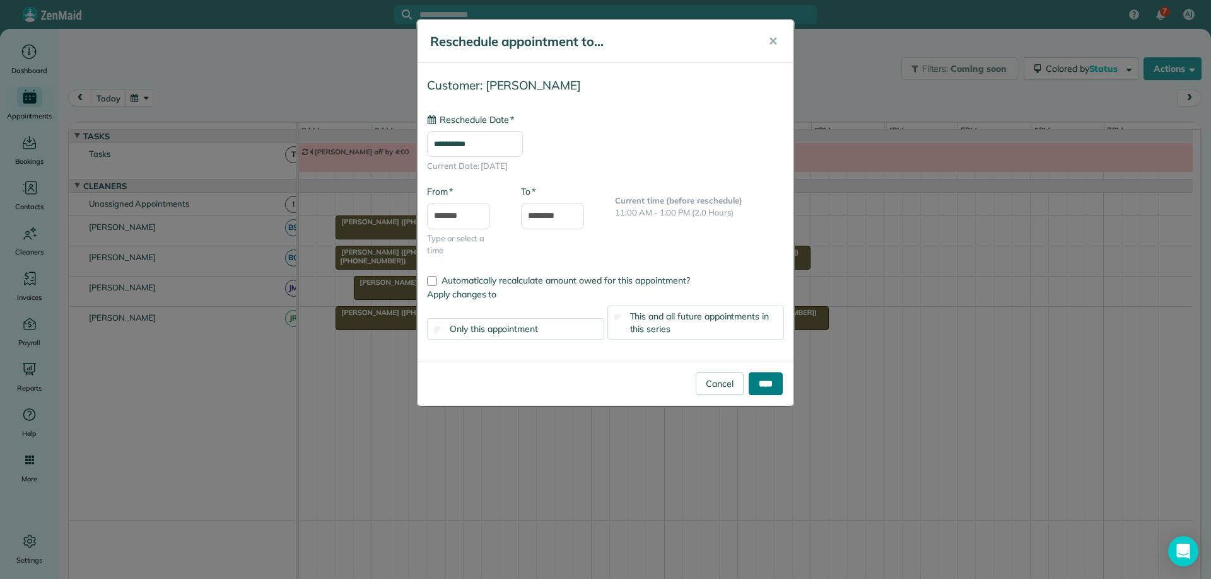  Describe the element at coordinates (494, 329) in the screenshot. I see `span: Only this appointment` at that location.